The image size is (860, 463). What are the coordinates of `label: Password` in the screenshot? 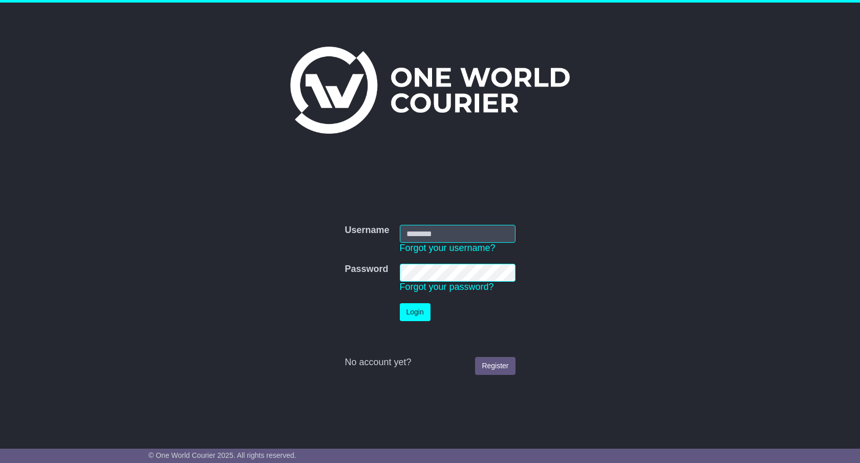 It's located at (366, 269).